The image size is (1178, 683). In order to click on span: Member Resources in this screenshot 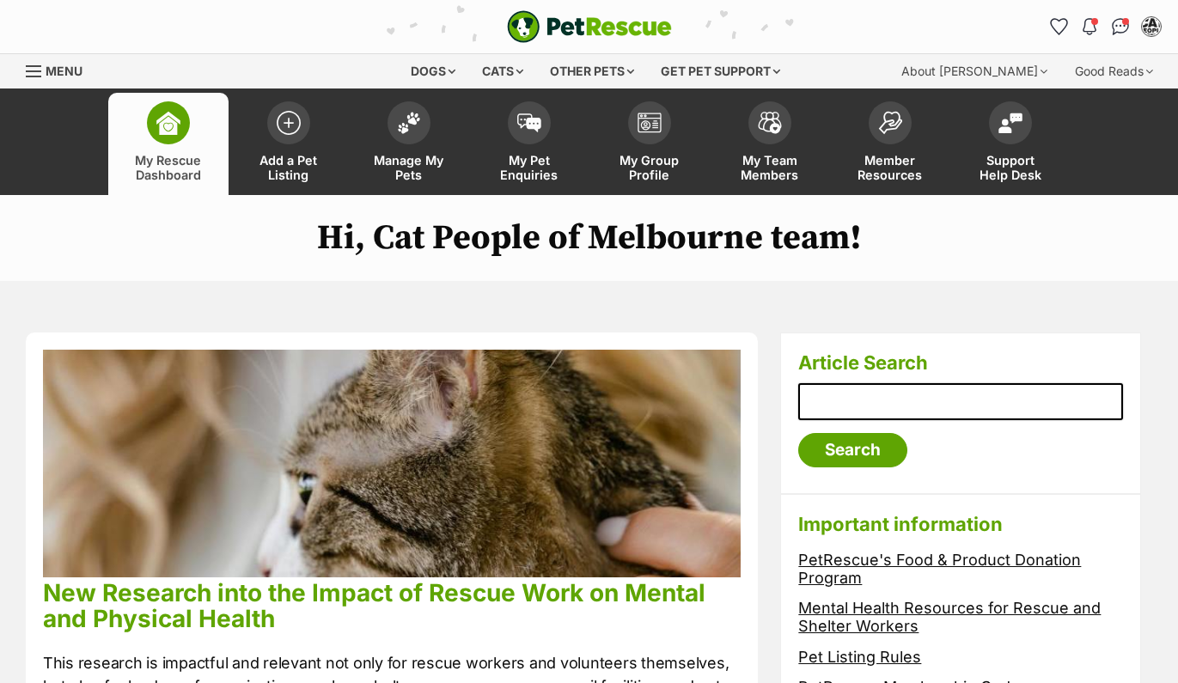, I will do `click(890, 168)`.